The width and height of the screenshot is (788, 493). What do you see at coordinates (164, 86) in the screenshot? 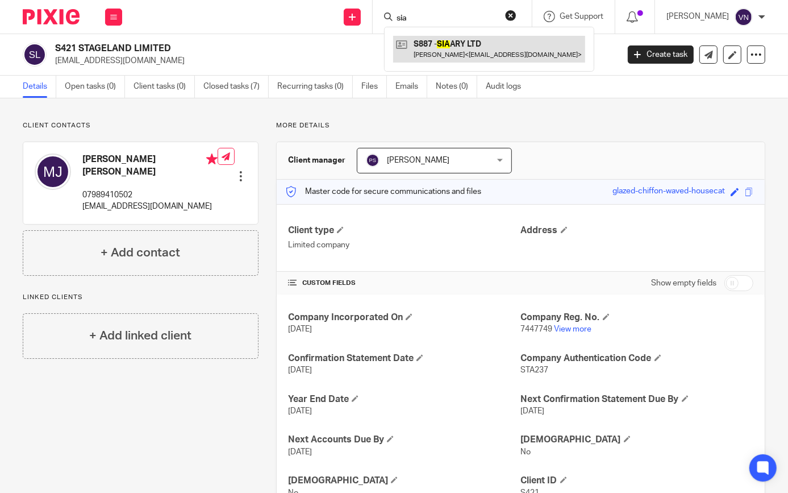
I see `a: Client tasks (0)` at bounding box center [164, 86].